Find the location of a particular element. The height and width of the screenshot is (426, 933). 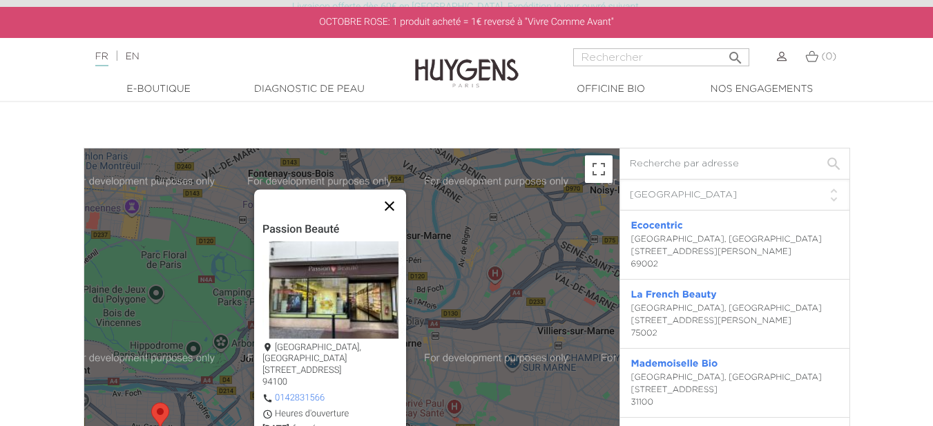

a: Diagnostic de peau is located at coordinates (309, 89).